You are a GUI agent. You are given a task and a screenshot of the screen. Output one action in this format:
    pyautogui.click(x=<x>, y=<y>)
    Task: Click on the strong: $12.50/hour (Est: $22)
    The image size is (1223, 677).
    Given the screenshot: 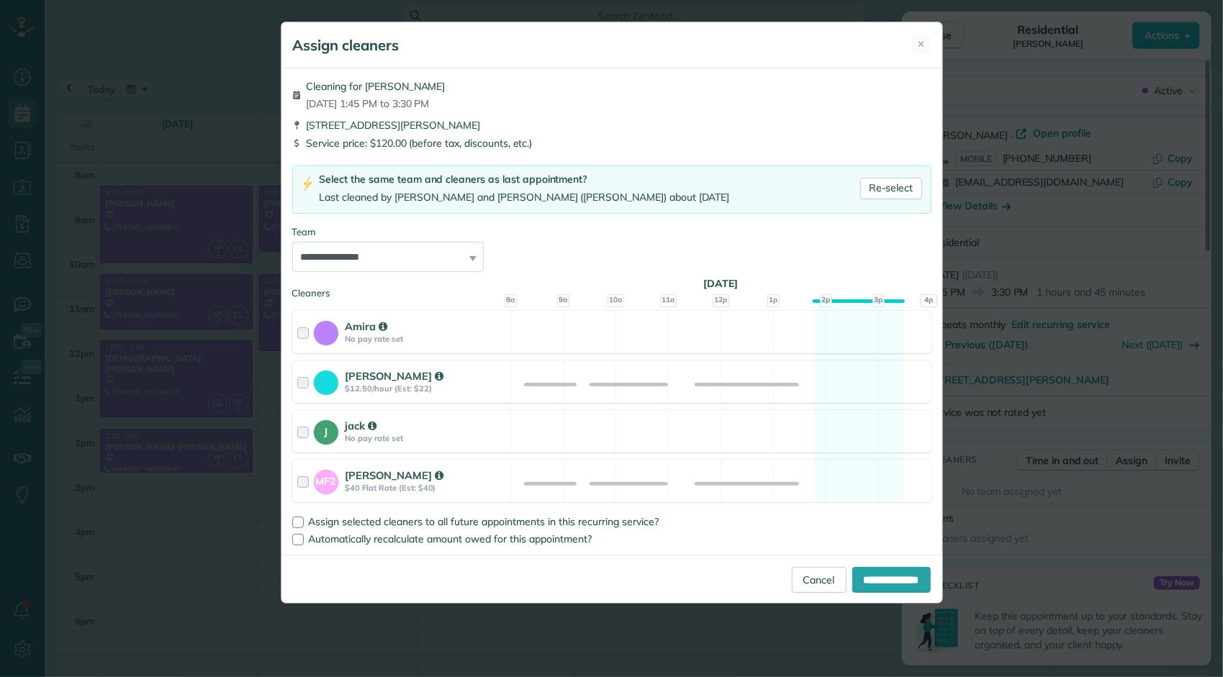 What is the action you would take?
    pyautogui.click(x=426, y=389)
    